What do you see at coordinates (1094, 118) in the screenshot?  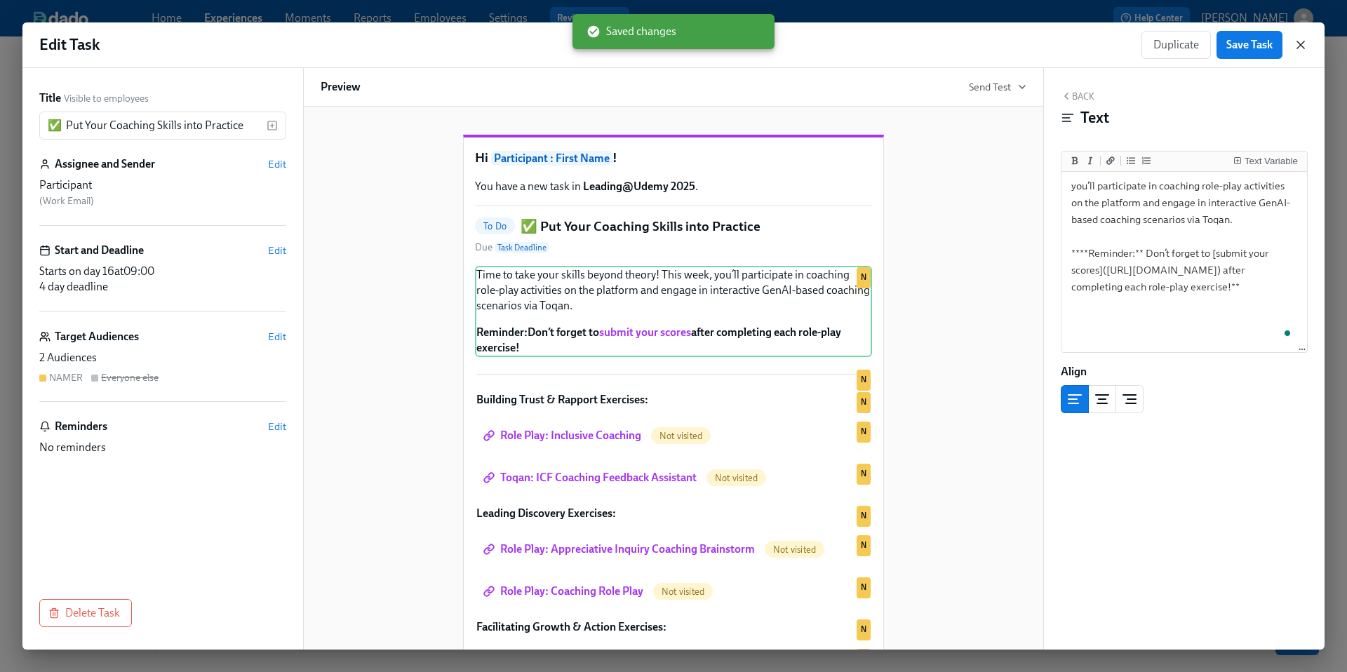 I see `h4: Text` at bounding box center [1094, 118].